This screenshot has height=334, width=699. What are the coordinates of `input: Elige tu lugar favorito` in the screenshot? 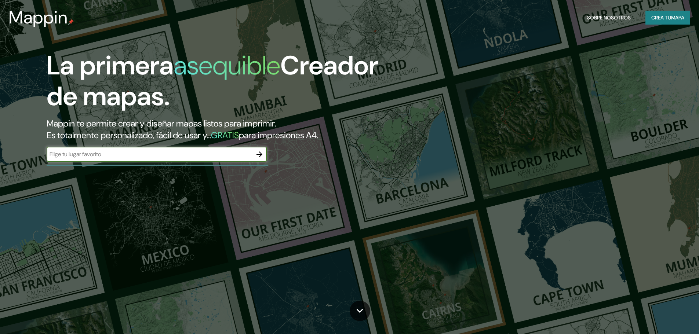 It's located at (149, 154).